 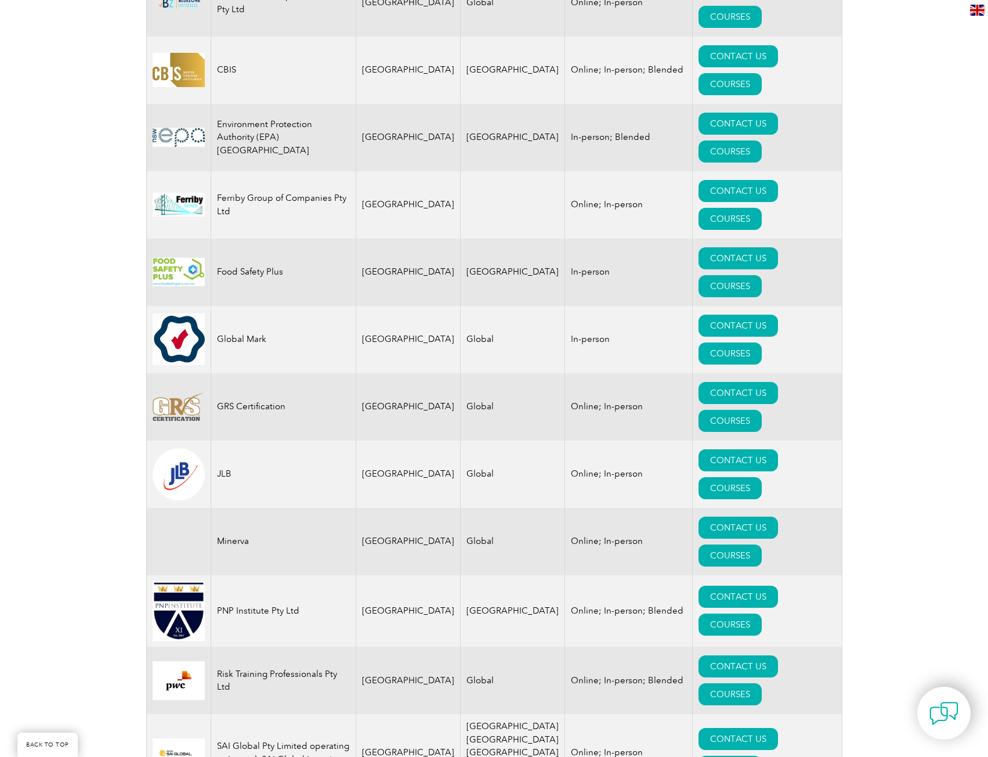 What do you see at coordinates (283, 407) in the screenshot?
I see `td: GRS Certification` at bounding box center [283, 407].